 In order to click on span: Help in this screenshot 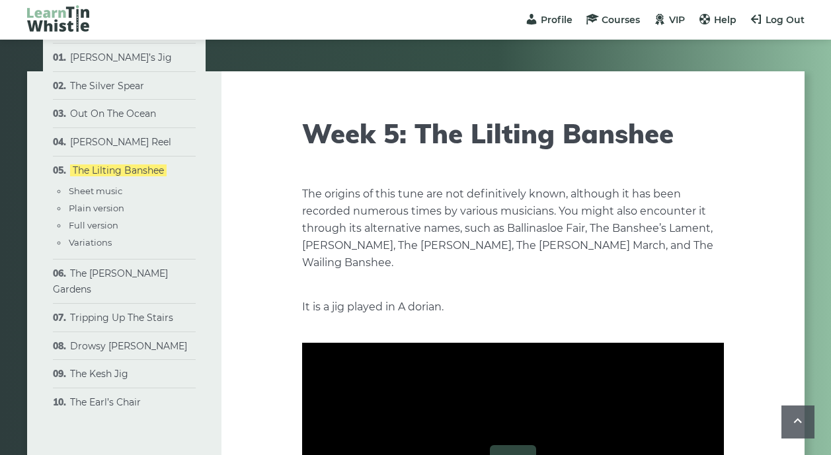, I will do `click(725, 20)`.